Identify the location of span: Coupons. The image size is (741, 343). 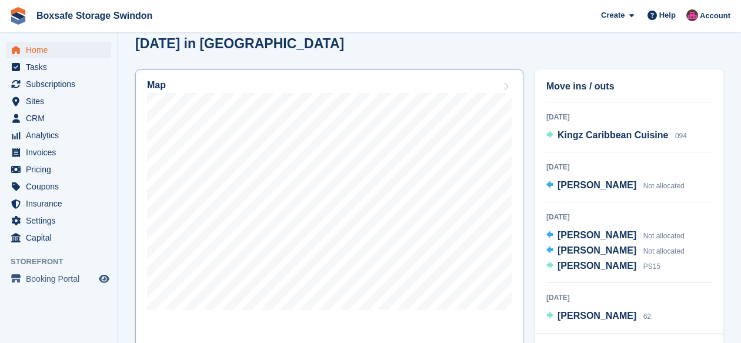
(61, 187).